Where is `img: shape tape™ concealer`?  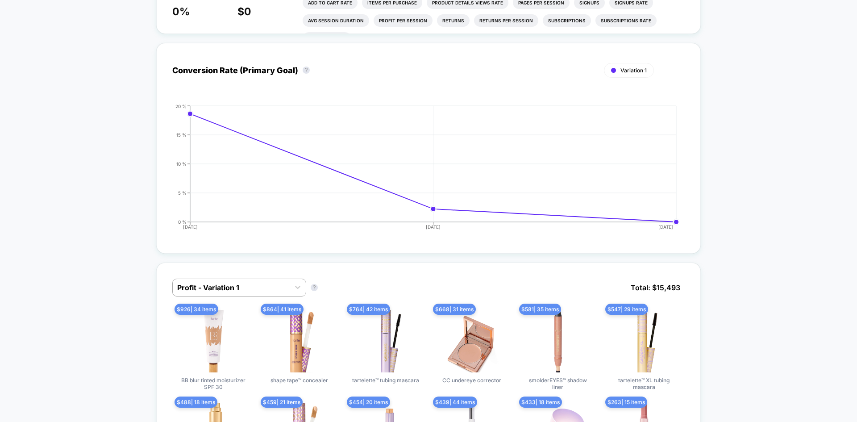
img: shape tape™ concealer is located at coordinates (300, 341).